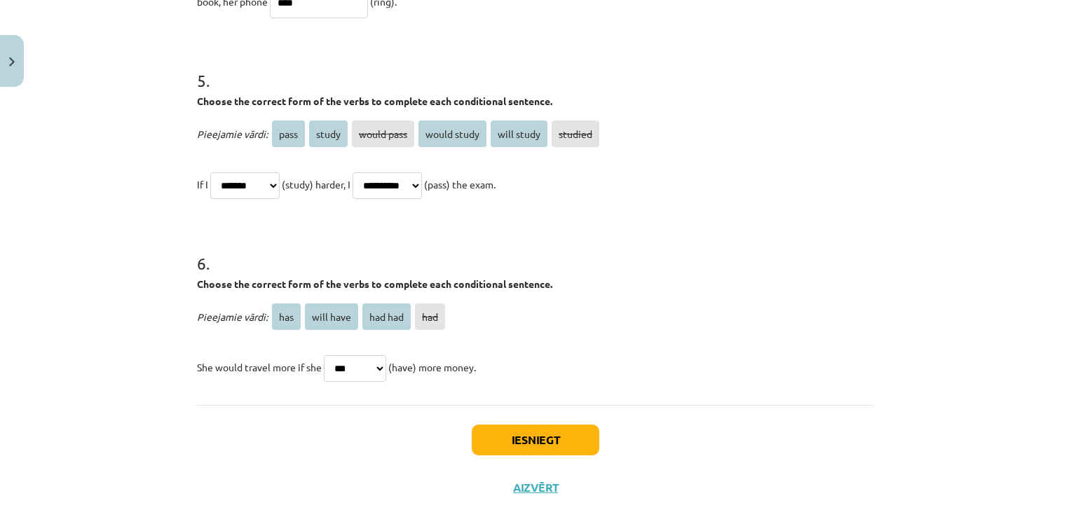  I want to click on span: would pass, so click(383, 134).